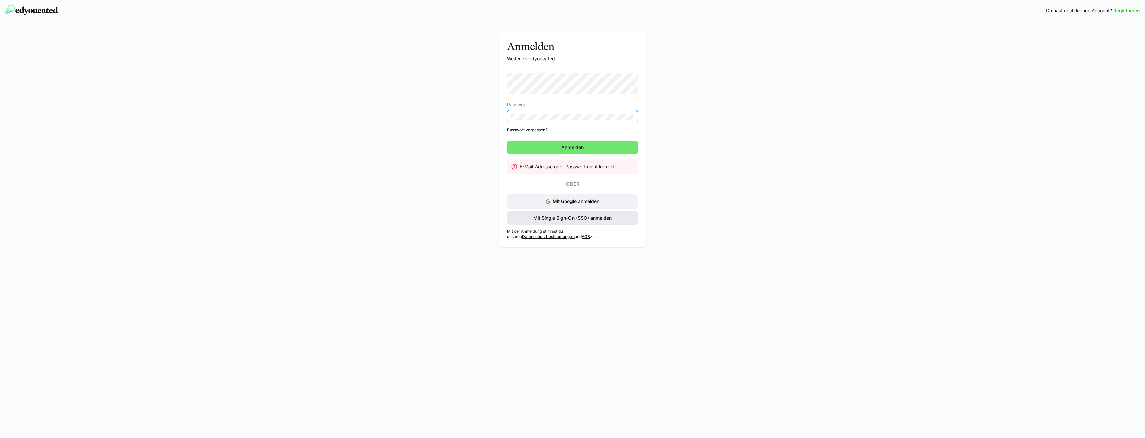 The image size is (1145, 438). I want to click on a: Passwort vergessen?, so click(572, 130).